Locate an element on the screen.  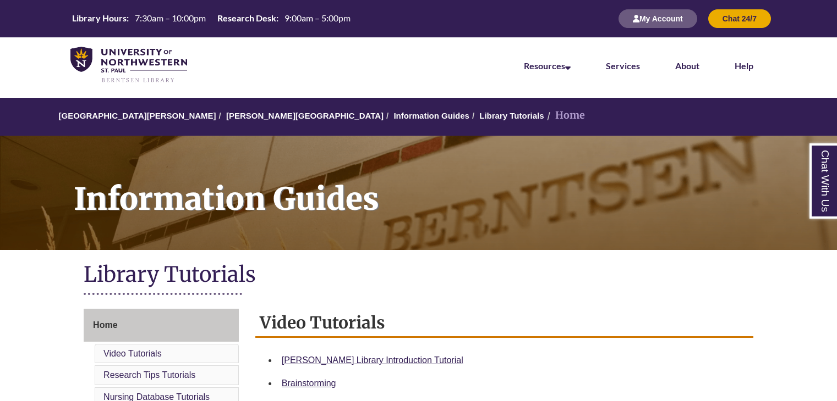
a: Home is located at coordinates (161, 326).